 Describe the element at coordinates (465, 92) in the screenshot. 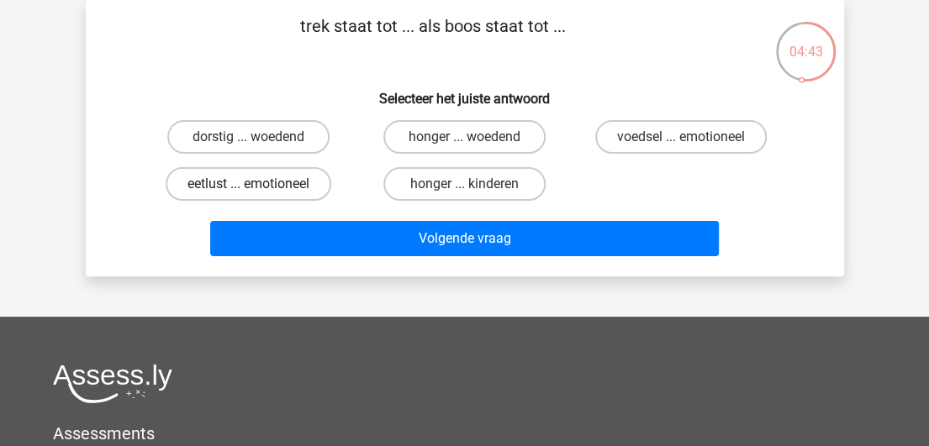

I see `h6: Selecteer het juiste antwoord` at that location.